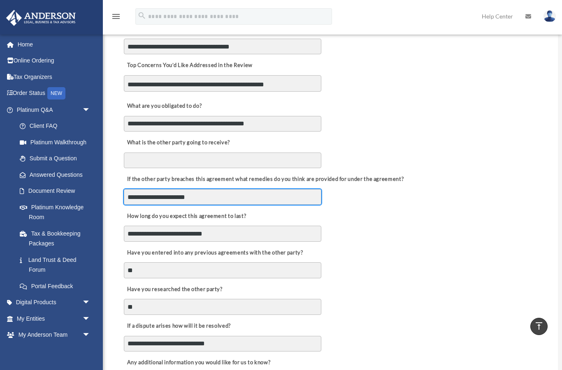 The width and height of the screenshot is (562, 370). Describe the element at coordinates (57, 142) in the screenshot. I see `a: Platinum Walkthrough` at that location.